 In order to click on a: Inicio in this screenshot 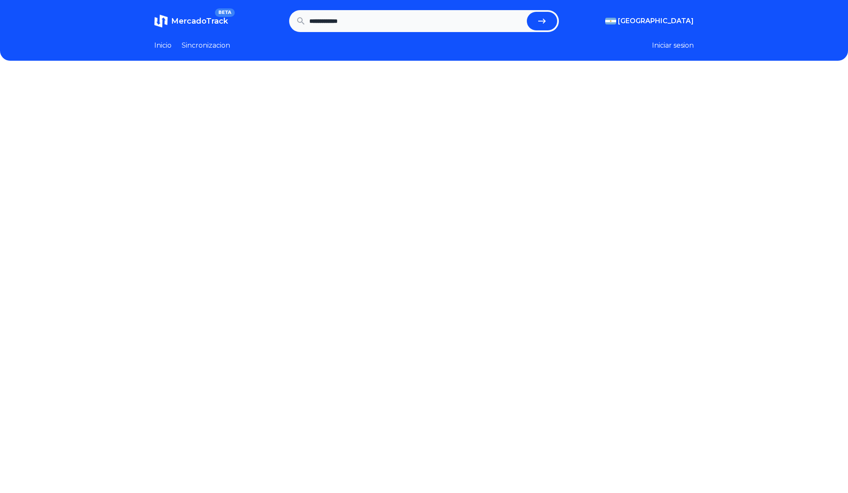, I will do `click(163, 46)`.